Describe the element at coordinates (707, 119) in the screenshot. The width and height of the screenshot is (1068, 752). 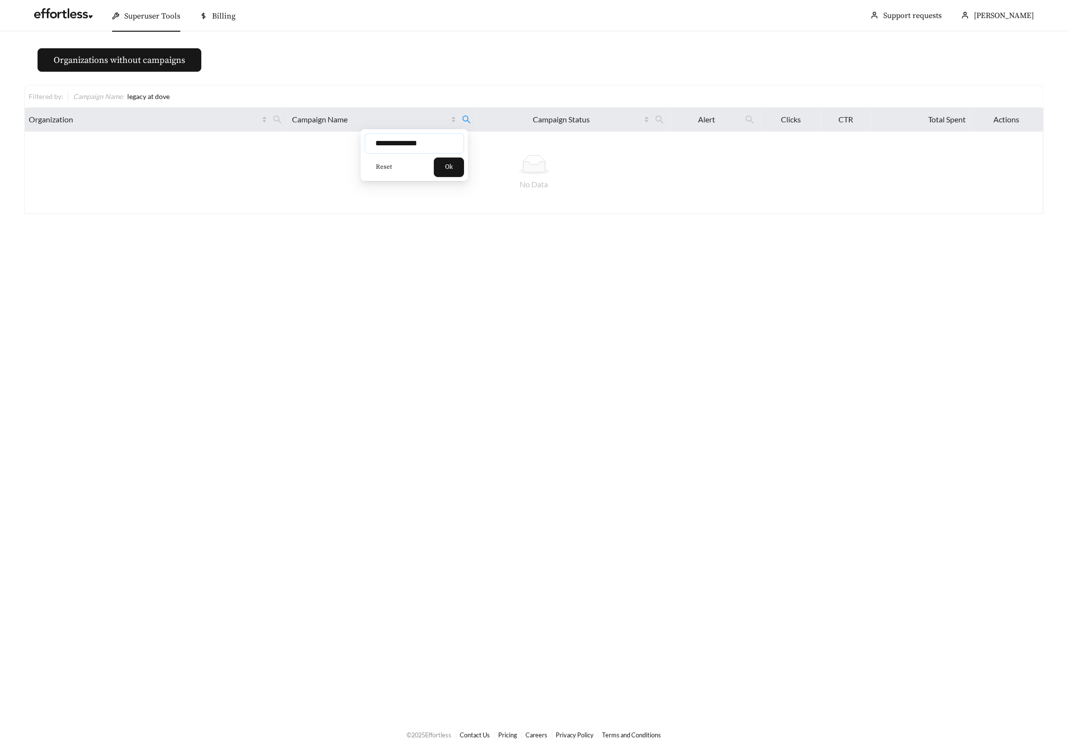
I see `span: Alert` at that location.